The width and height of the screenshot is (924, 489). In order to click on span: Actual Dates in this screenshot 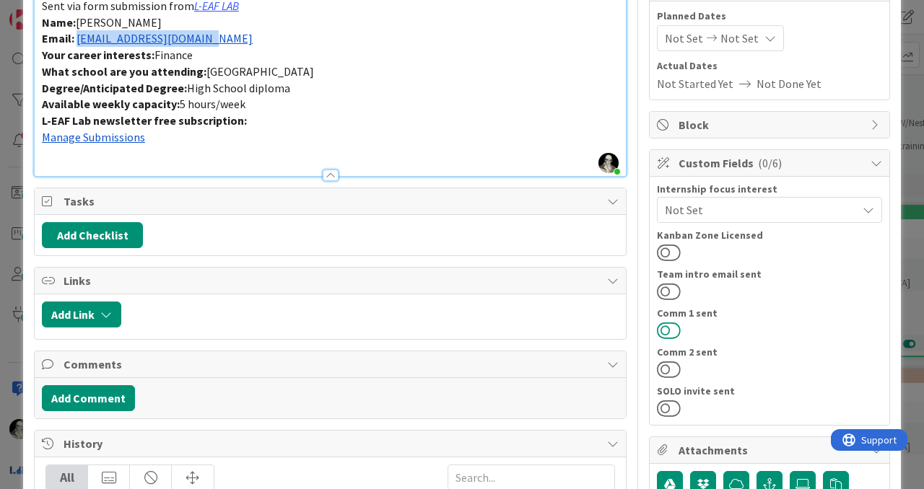, I will do `click(769, 66)`.